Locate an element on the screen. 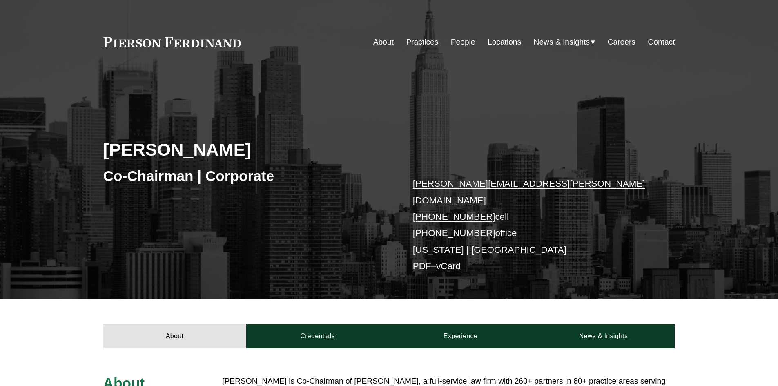  a: PDF is located at coordinates (422, 266).